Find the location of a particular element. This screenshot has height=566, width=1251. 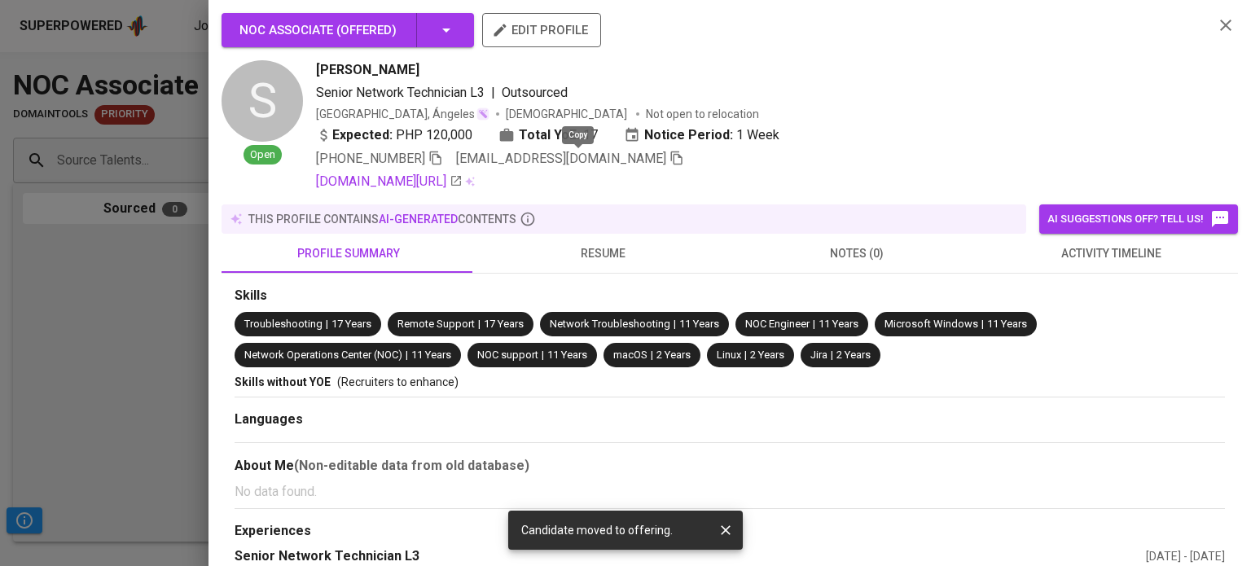

span: NOC support is located at coordinates (507, 354).